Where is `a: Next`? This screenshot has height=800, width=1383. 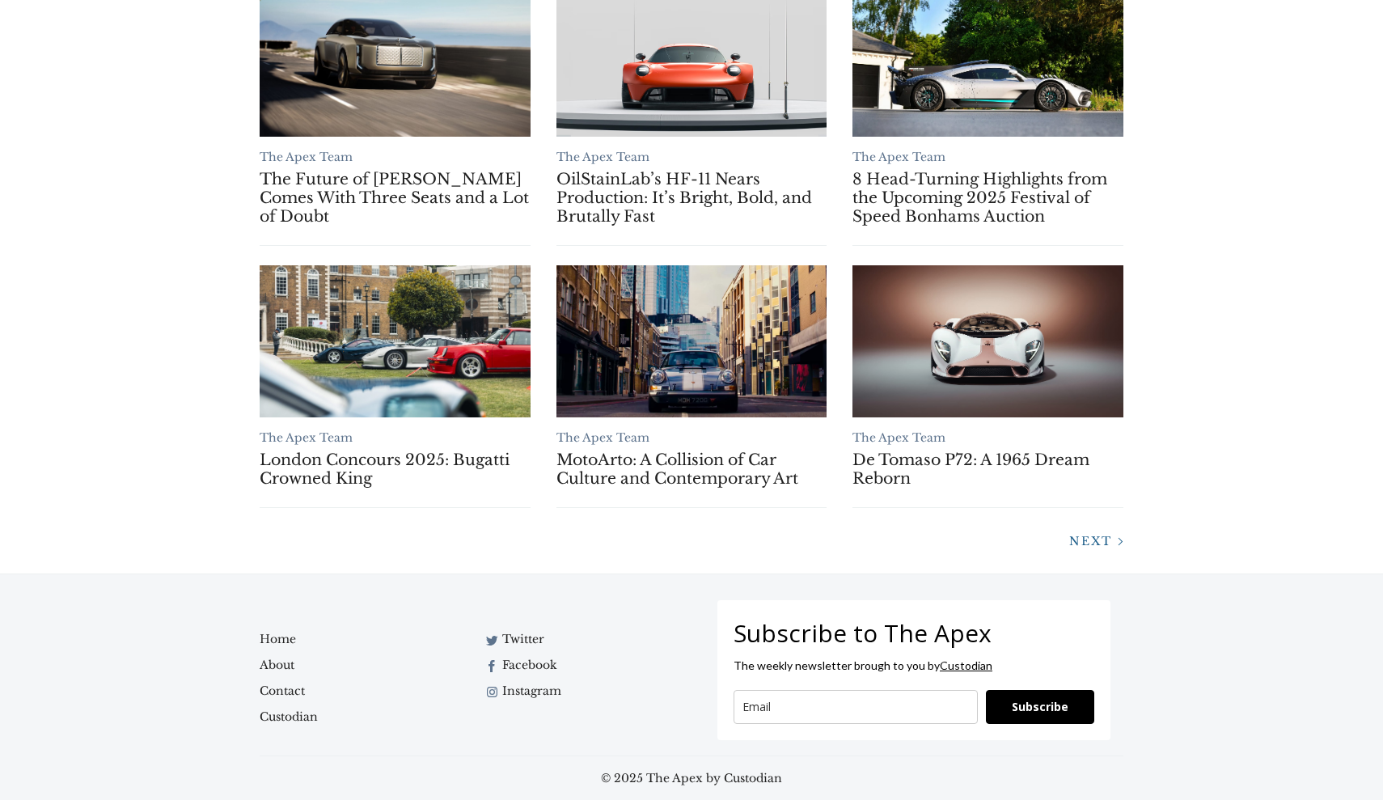 a: Next is located at coordinates (1090, 540).